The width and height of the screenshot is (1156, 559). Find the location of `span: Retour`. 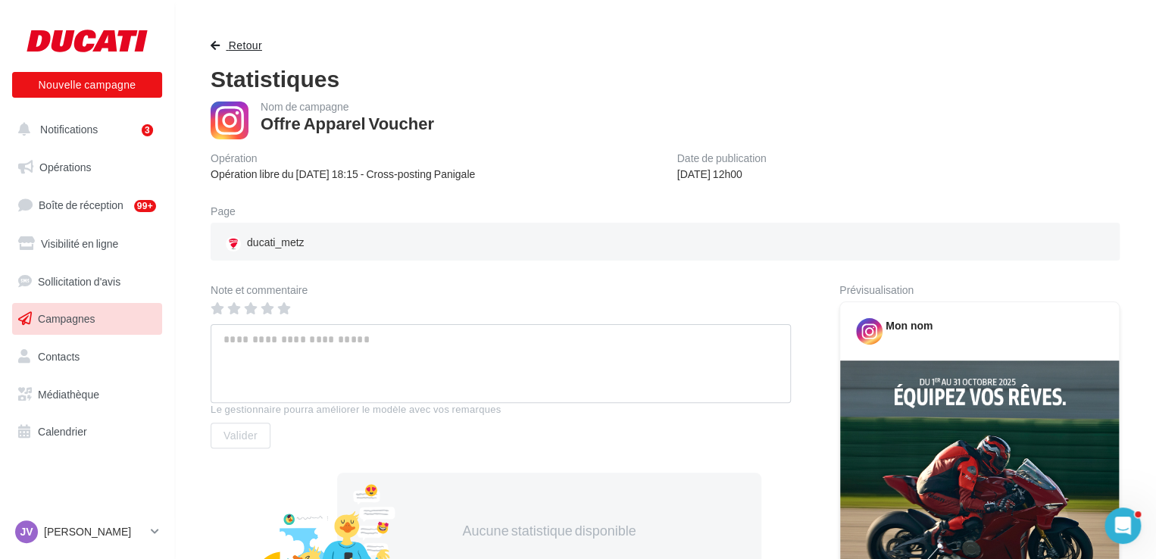

span: Retour is located at coordinates (245, 45).